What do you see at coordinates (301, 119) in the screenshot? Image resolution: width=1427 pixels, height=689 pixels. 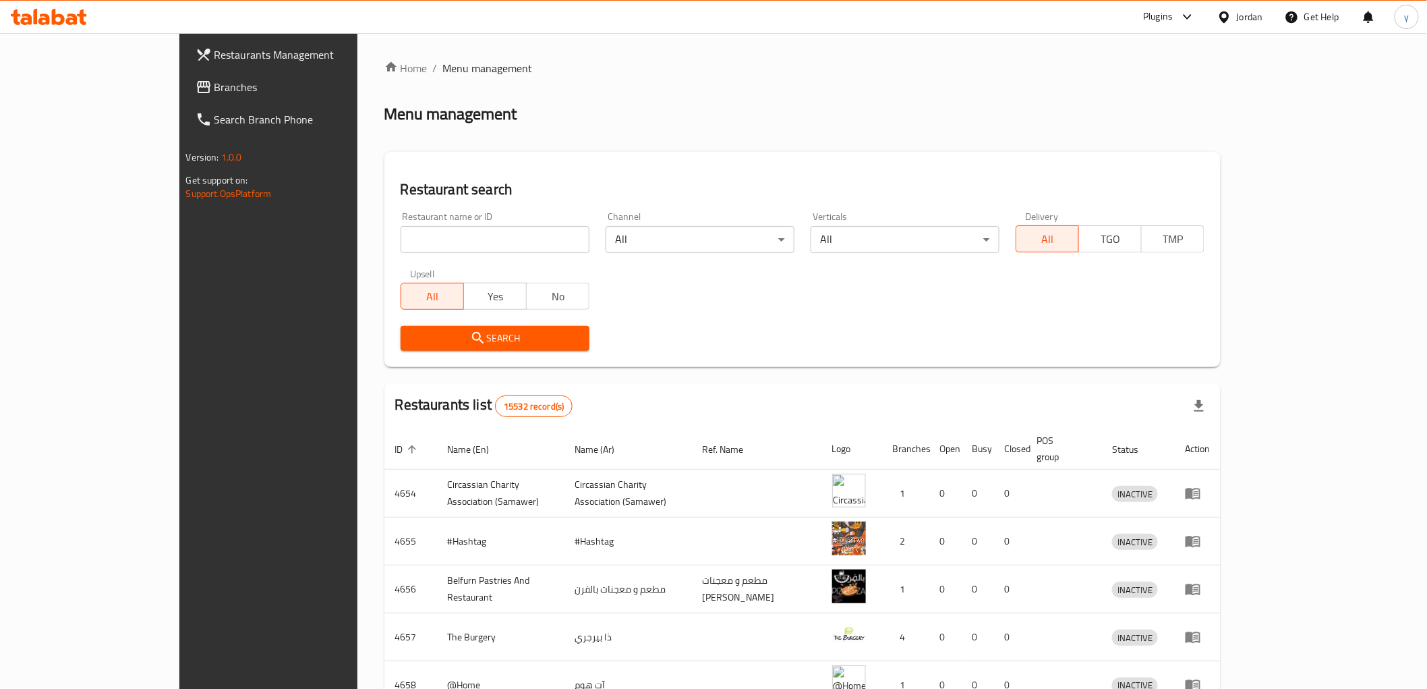 I see `a: Search Branch Phone` at bounding box center [301, 119].